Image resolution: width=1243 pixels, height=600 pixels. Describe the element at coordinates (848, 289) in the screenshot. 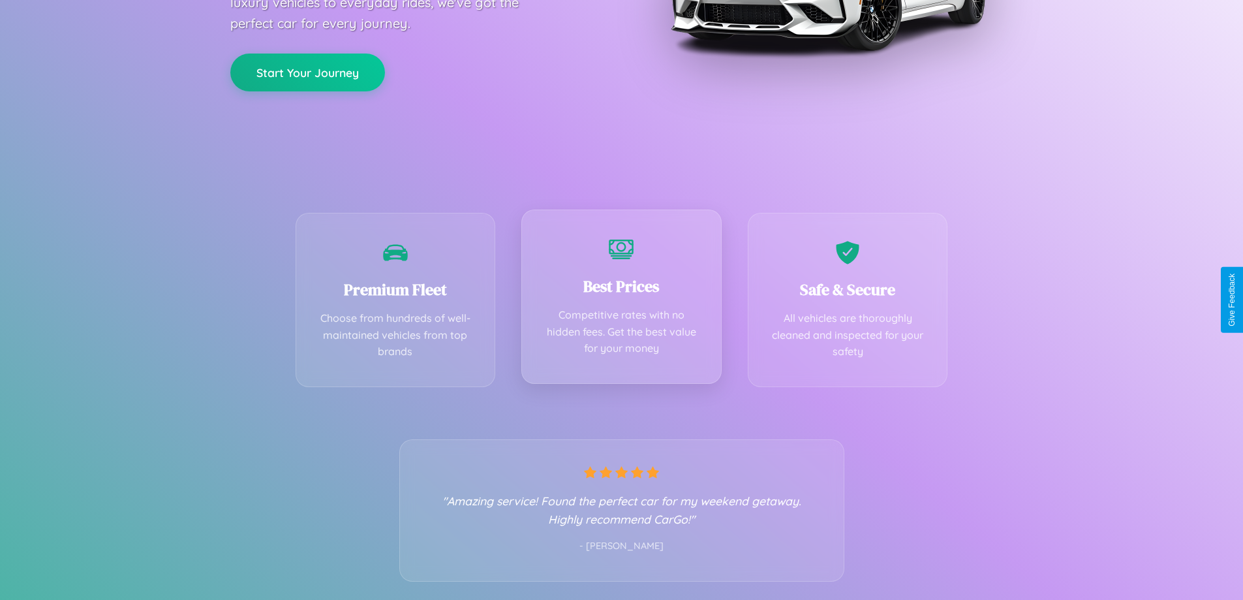

I see `h3: Safe & Secure` at that location.